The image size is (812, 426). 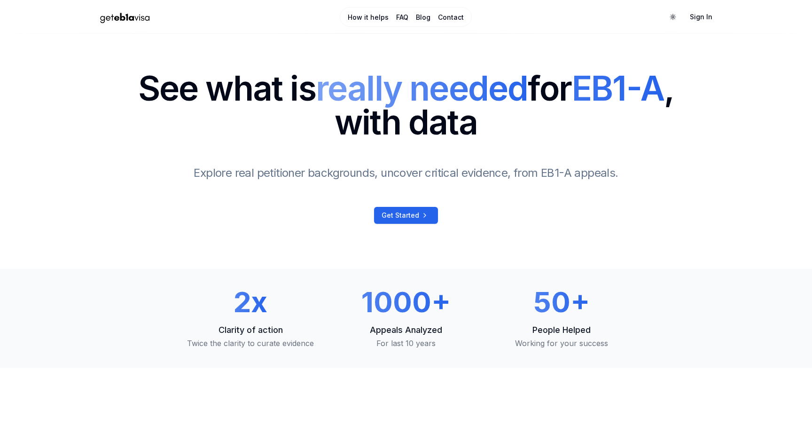 I want to click on span: See what is for ,, so click(x=406, y=88).